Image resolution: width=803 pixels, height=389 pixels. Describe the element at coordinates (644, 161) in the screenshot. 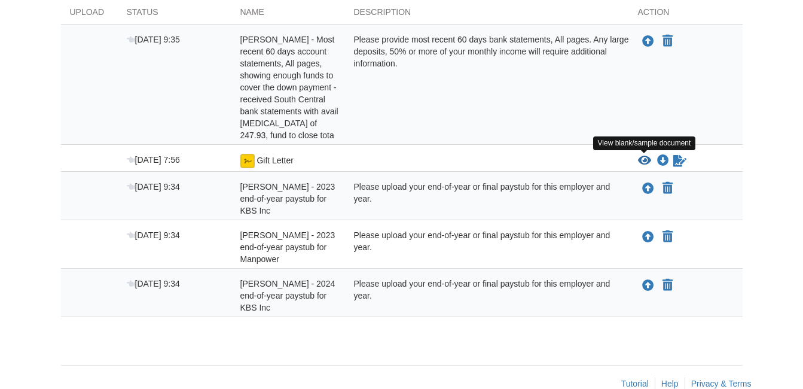

I see `button: View Gift Letter` at that location.